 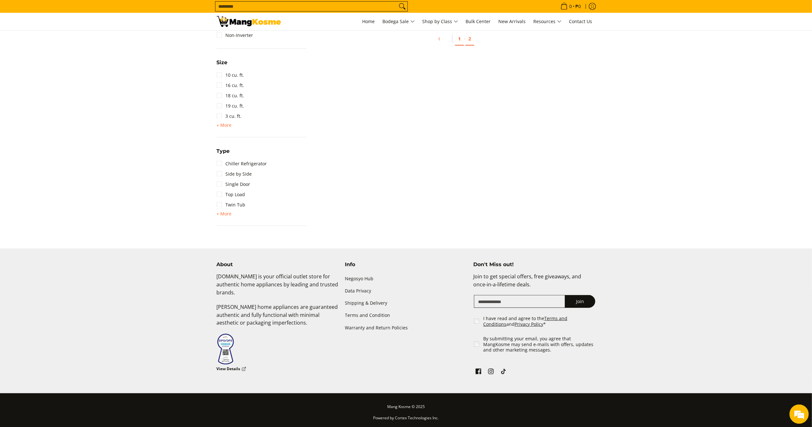 I want to click on span: Type, so click(x=223, y=151).